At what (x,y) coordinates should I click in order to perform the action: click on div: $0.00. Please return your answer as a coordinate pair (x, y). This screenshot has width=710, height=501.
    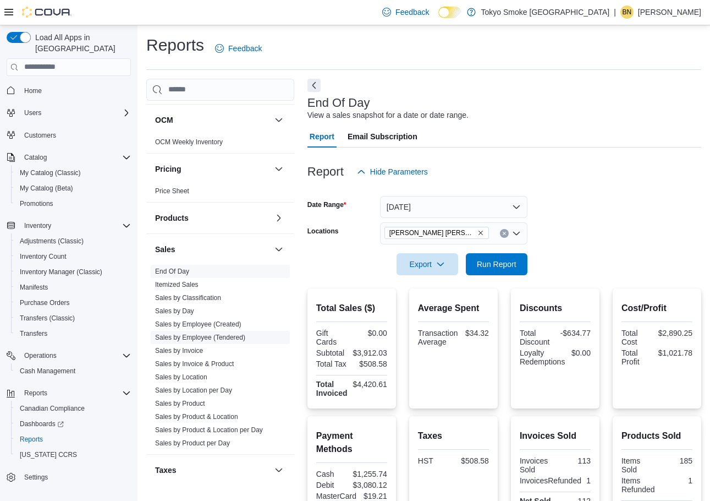
    Looking at the image, I should click on (580, 353).